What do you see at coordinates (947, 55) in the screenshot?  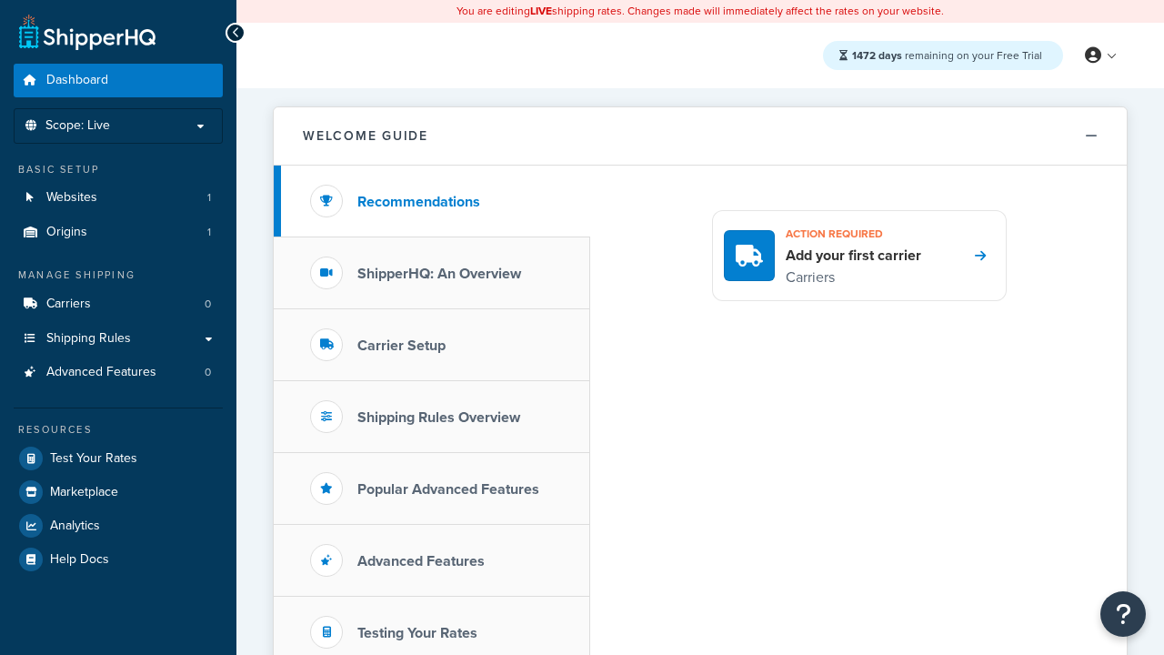 I see `span: remaining on your Free Trial` at bounding box center [947, 55].